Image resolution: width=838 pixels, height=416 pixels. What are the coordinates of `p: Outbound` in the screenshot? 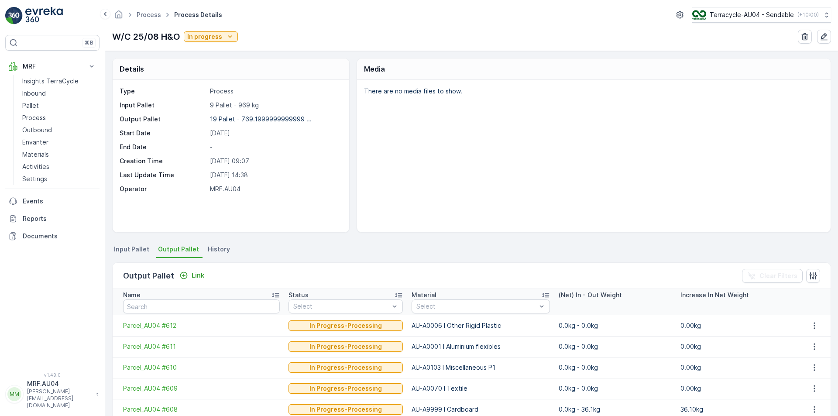 It's located at (37, 130).